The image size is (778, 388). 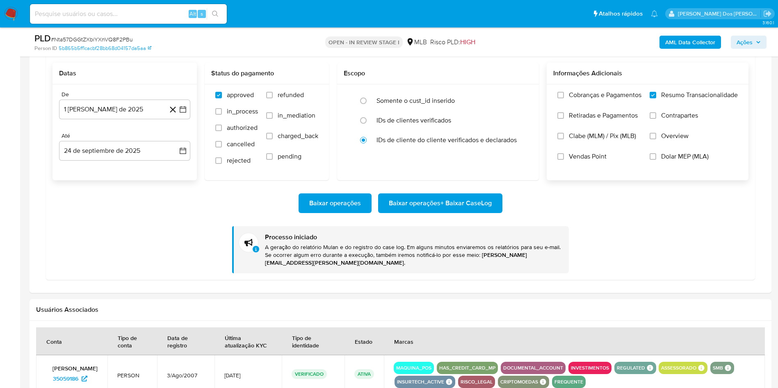 I want to click on b: PLD, so click(x=43, y=38).